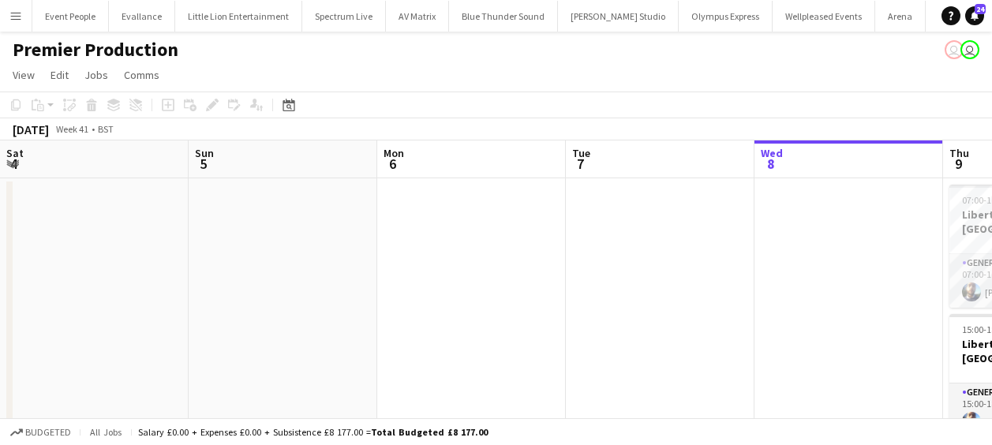  What do you see at coordinates (580, 163) in the screenshot?
I see `span: 7` at bounding box center [580, 163].